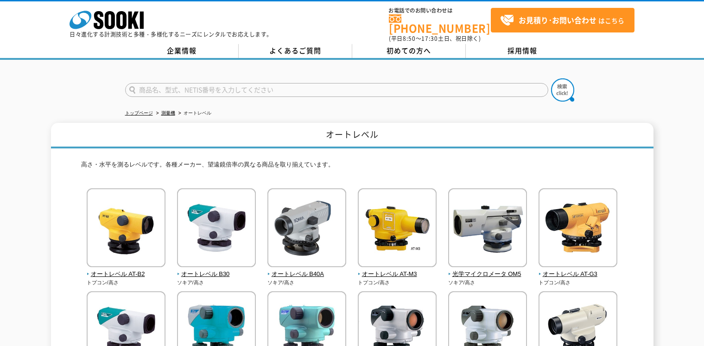  What do you see at coordinates (397, 229) in the screenshot?
I see `img: オートレベル AT-M3` at bounding box center [397, 229].